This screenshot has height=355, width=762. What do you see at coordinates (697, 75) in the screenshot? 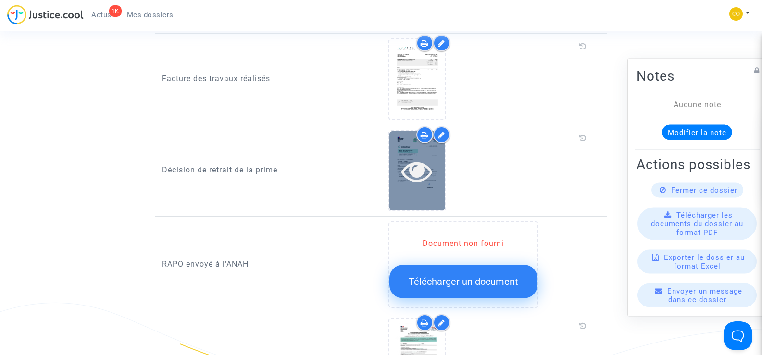
I see `h2: Notes` at bounding box center [697, 75].